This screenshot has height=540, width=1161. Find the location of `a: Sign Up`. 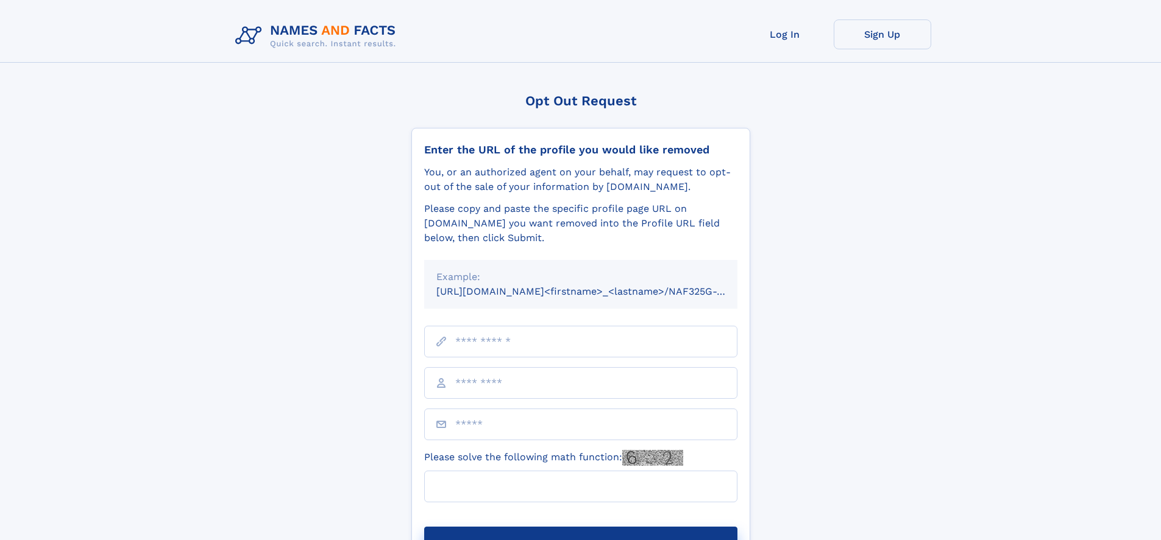

a: Sign Up is located at coordinates (882, 34).